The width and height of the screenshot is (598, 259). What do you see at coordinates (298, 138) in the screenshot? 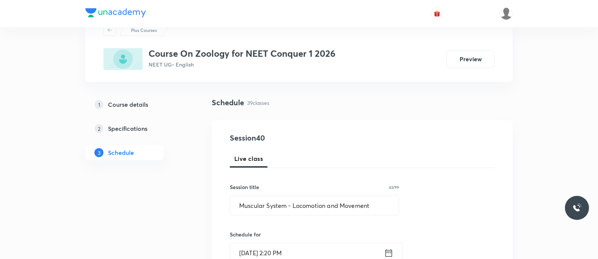
I see `h4: Session 40` at bounding box center [298, 138].